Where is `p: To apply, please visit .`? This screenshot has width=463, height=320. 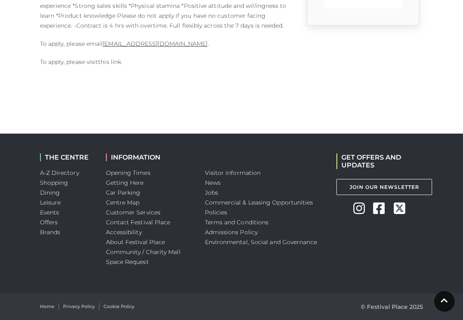
p: To apply, please visit . is located at coordinates (166, 62).